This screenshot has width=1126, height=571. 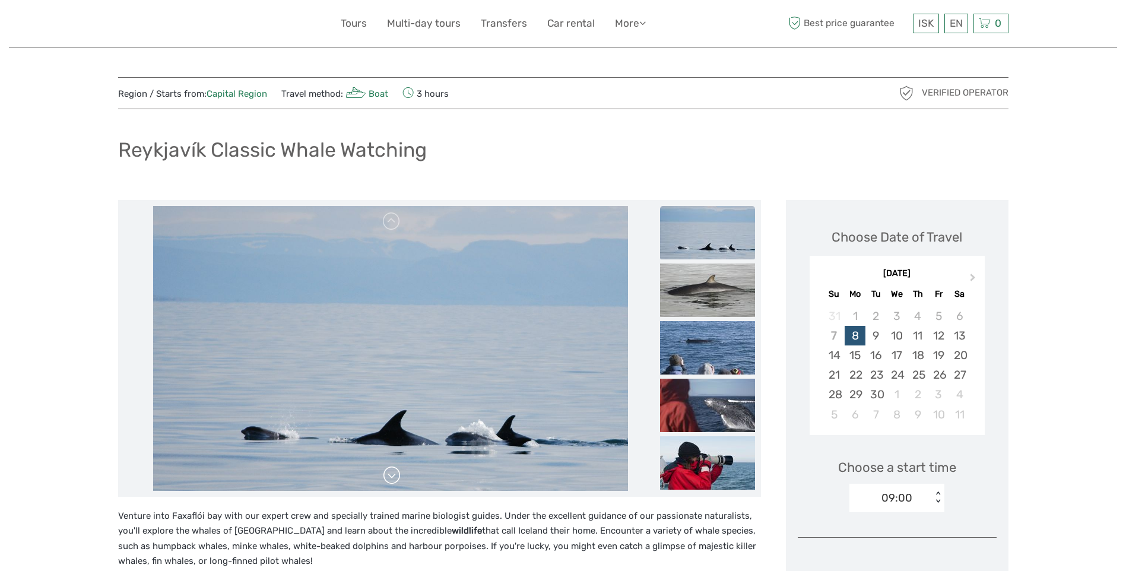 What do you see at coordinates (939, 414) in the screenshot?
I see `div: Choose Friday, October 10th, 2025` at bounding box center [939, 414].